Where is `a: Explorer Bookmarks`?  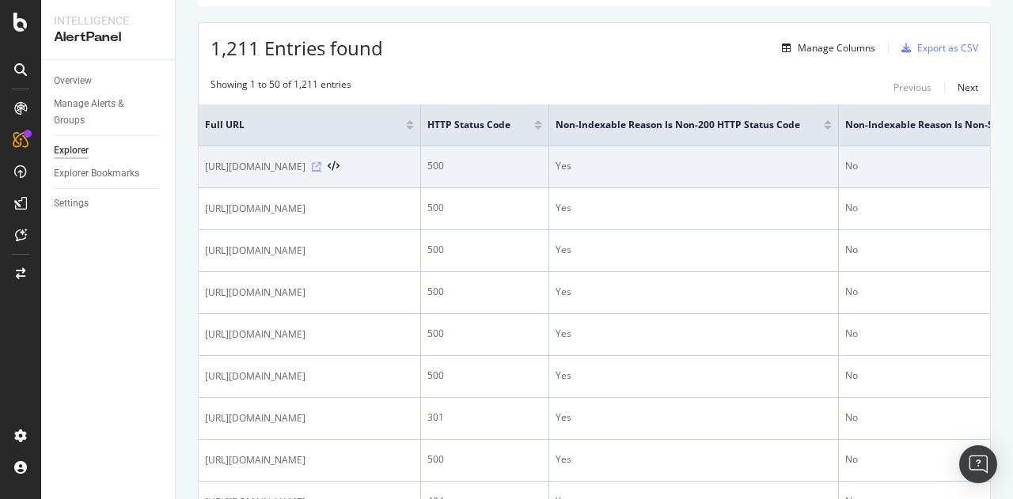 a: Explorer Bookmarks is located at coordinates (108, 173).